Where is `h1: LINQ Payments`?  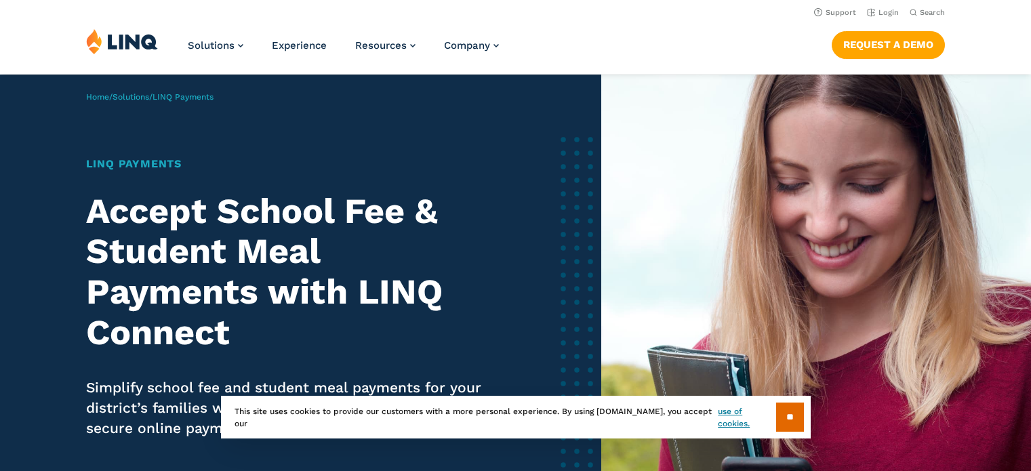 h1: LINQ Payments is located at coordinates (289, 164).